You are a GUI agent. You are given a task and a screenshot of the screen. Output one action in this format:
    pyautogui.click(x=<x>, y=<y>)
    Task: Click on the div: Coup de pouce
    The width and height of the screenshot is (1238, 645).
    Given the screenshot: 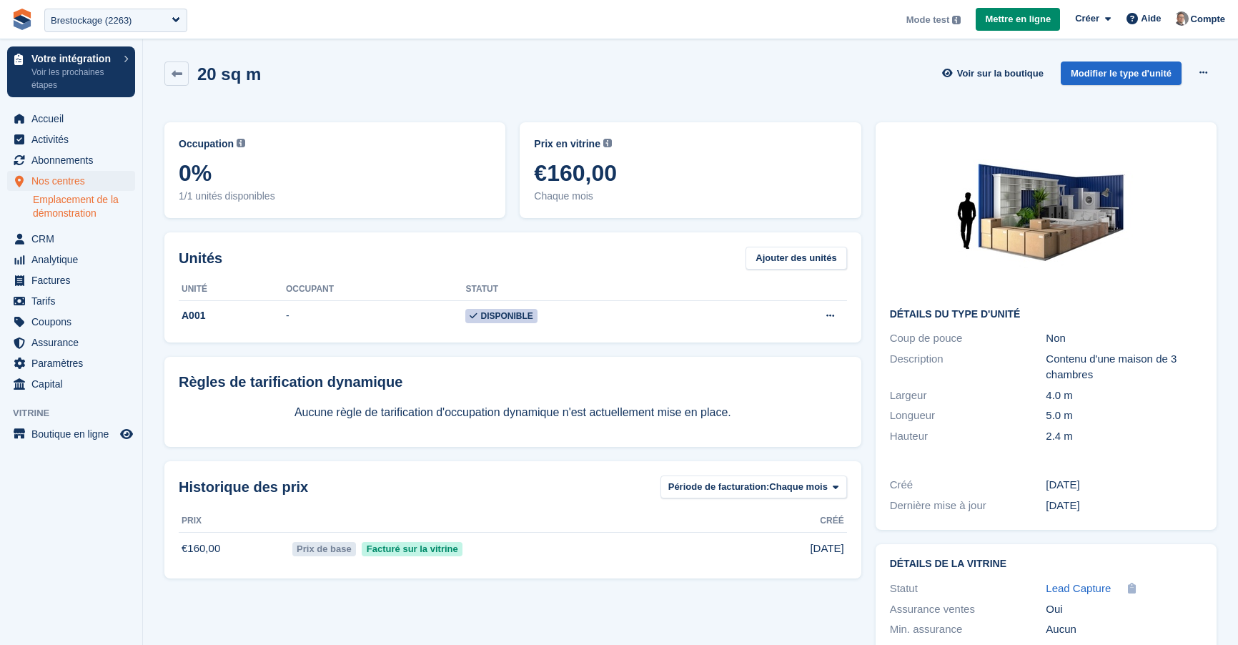 What is the action you would take?
    pyautogui.click(x=968, y=338)
    